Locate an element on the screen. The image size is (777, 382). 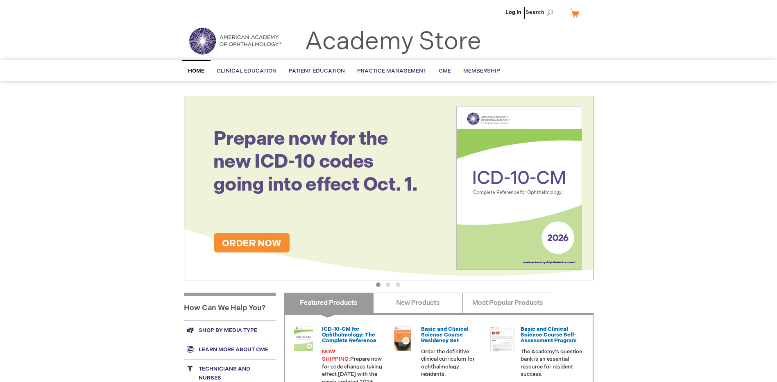
a: Log In is located at coordinates (513, 12).